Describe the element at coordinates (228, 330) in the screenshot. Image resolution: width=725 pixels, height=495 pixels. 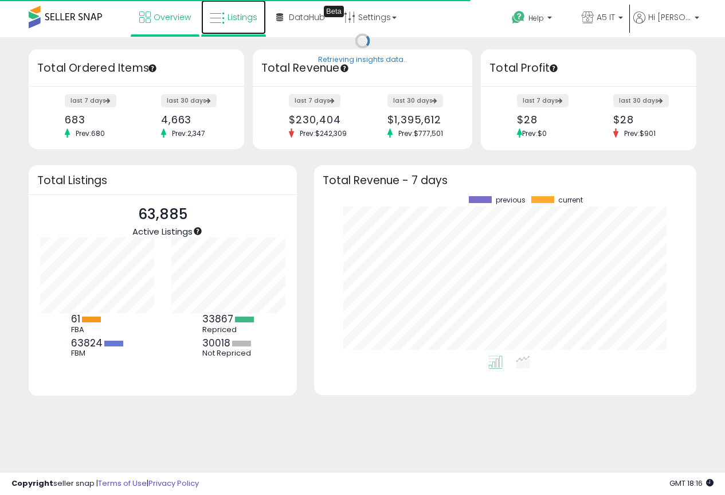
I see `div: Repriced` at that location.